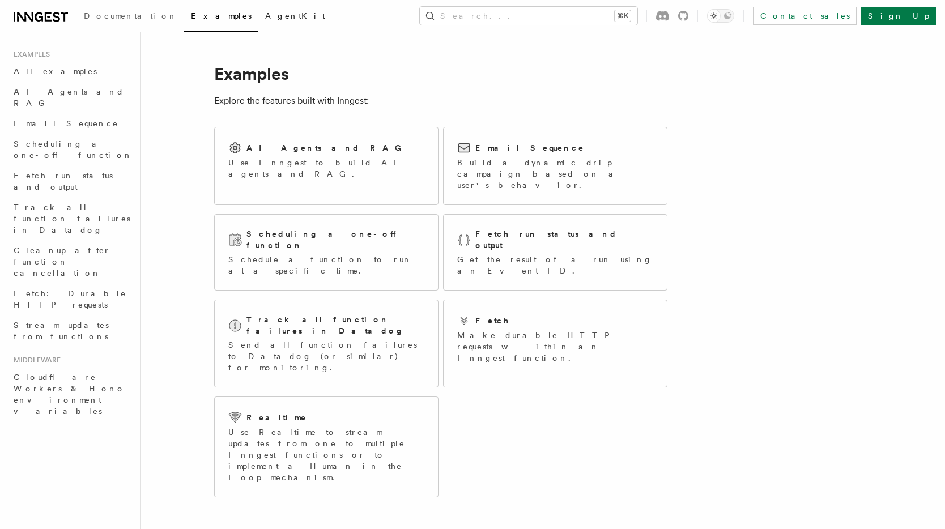 This screenshot has width=945, height=529. Describe the element at coordinates (326, 265) in the screenshot. I see `p: Schedule a function to run at a specific time.` at that location.